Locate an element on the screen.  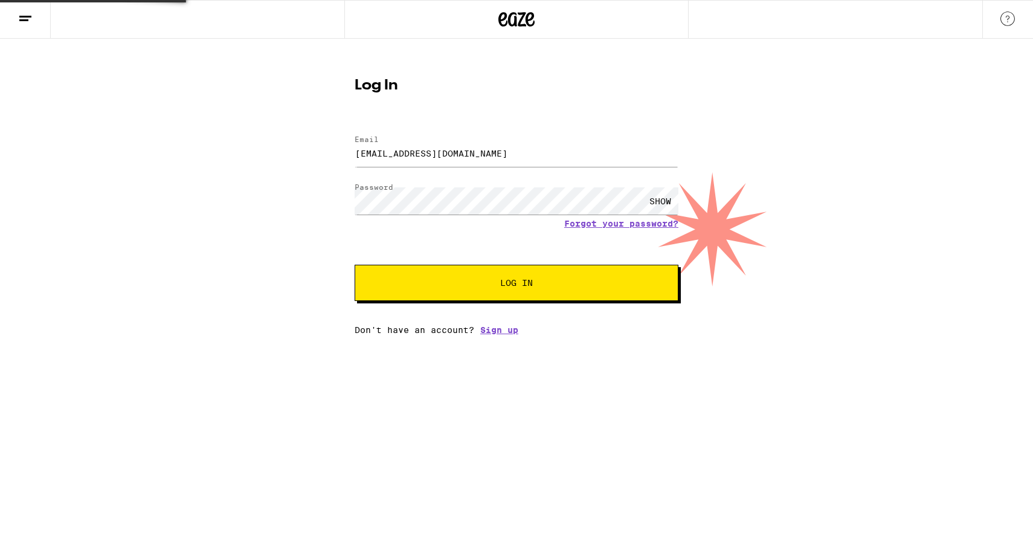
a: Forgot your password? is located at coordinates (621, 224).